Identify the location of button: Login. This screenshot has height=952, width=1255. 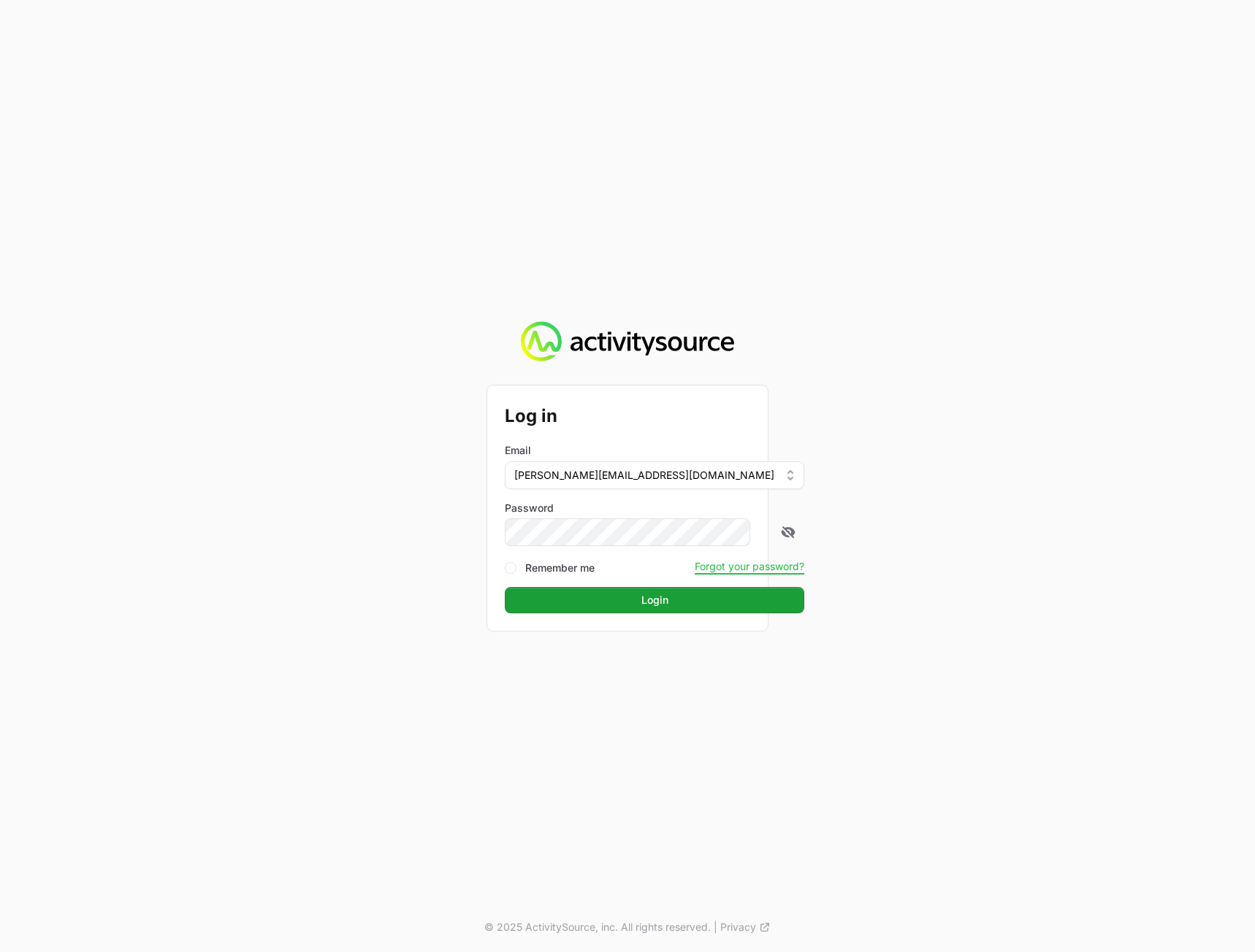
(655, 600).